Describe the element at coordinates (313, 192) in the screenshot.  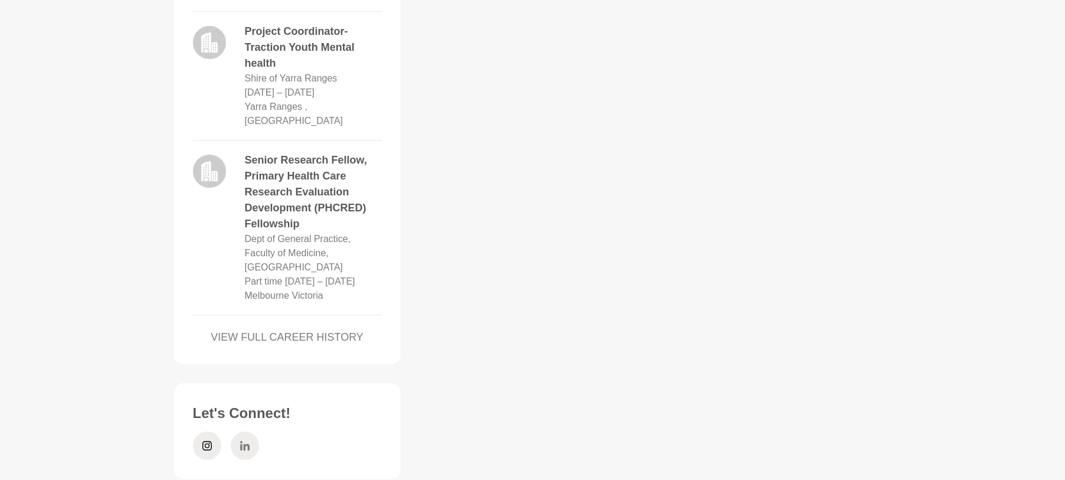
I see `dd: Senior Research Fellow, Primary Health Care Research Evaluation Development (PHCRED) Fellowship` at that location.